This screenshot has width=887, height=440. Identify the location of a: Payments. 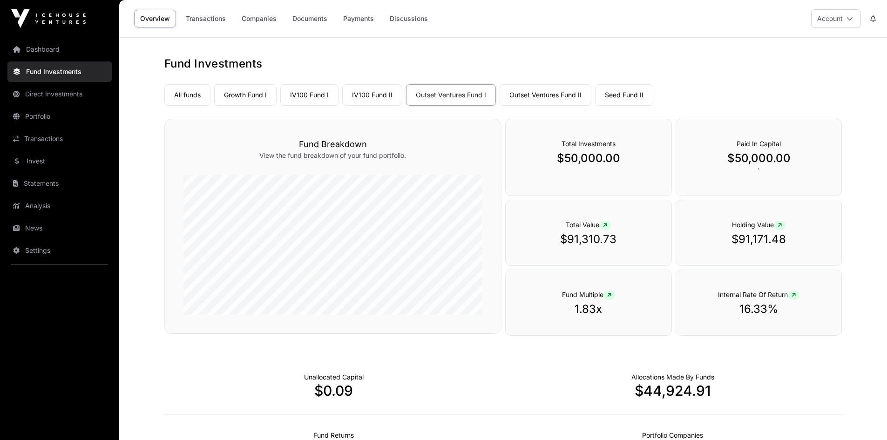
(359, 19).